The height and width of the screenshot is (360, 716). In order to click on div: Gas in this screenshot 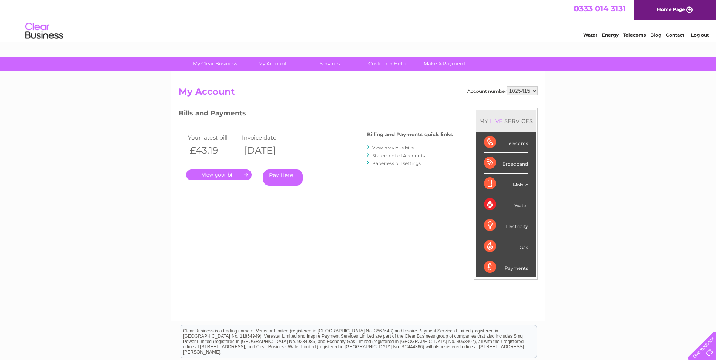, I will do `click(506, 247)`.